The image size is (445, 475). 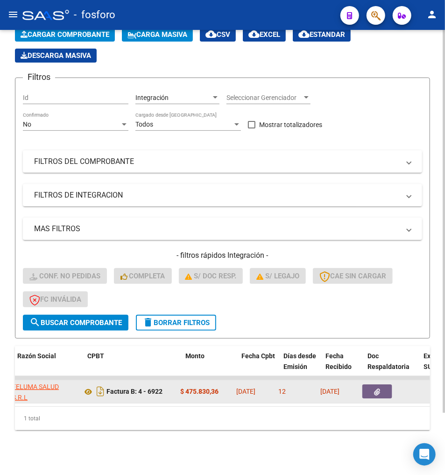 What do you see at coordinates (278, 276) in the screenshot?
I see `button: S/ legajo` at bounding box center [278, 276].